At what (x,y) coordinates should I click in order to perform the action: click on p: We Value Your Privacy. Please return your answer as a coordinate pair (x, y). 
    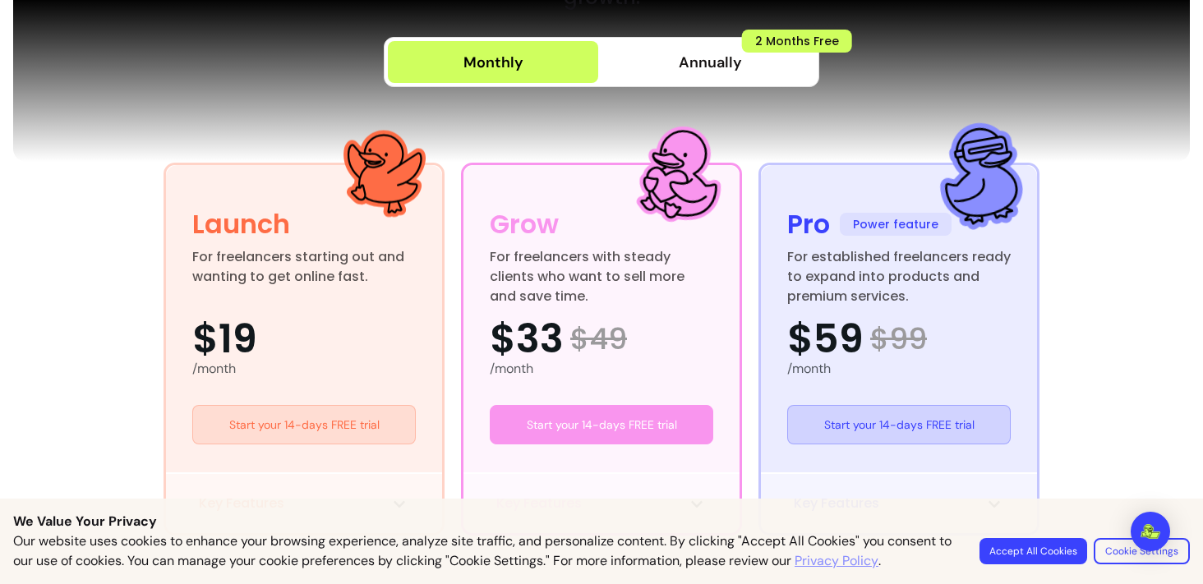
    Looking at the image, I should click on (601, 522).